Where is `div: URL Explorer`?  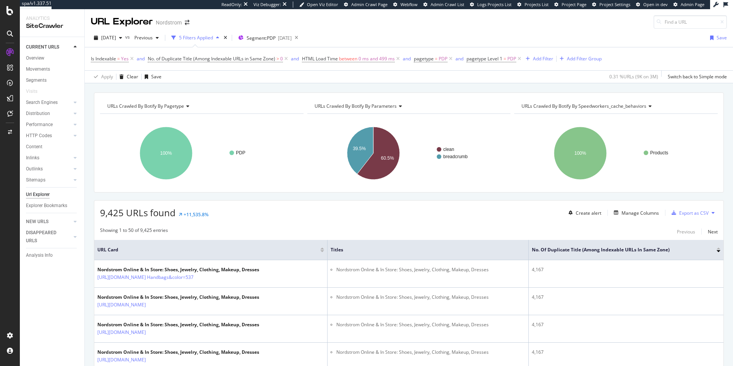
div: URL Explorer is located at coordinates (122, 22).